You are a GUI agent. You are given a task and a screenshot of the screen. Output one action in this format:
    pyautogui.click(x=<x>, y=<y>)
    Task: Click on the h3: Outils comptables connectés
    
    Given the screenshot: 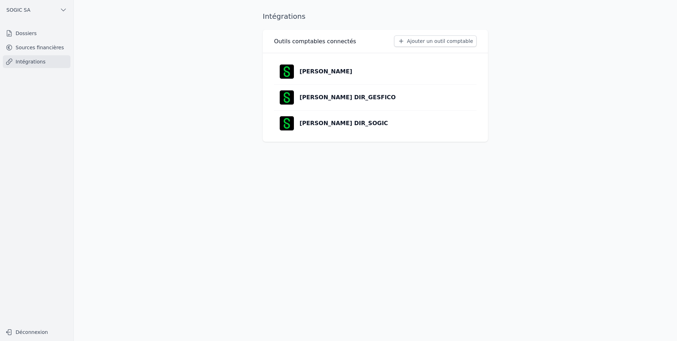 What is the action you would take?
    pyautogui.click(x=315, y=41)
    